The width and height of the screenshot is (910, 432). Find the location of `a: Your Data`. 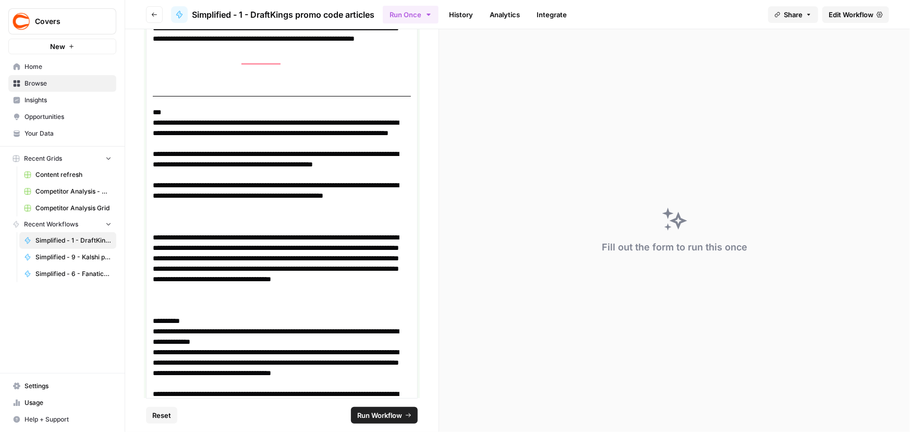

a: Your Data is located at coordinates (62, 133).